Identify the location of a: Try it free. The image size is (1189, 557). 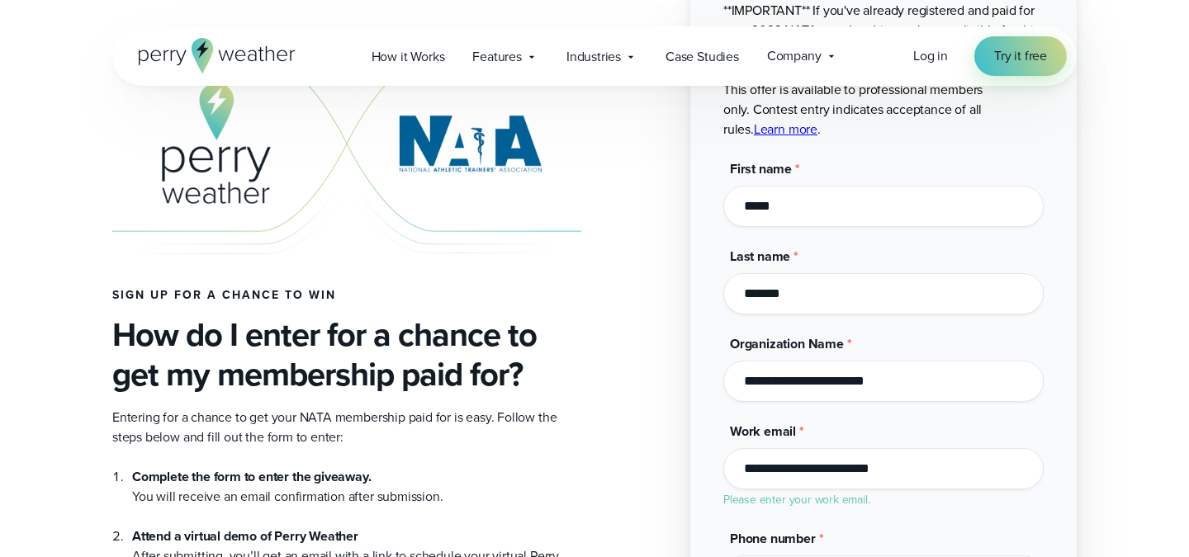
(1021, 56).